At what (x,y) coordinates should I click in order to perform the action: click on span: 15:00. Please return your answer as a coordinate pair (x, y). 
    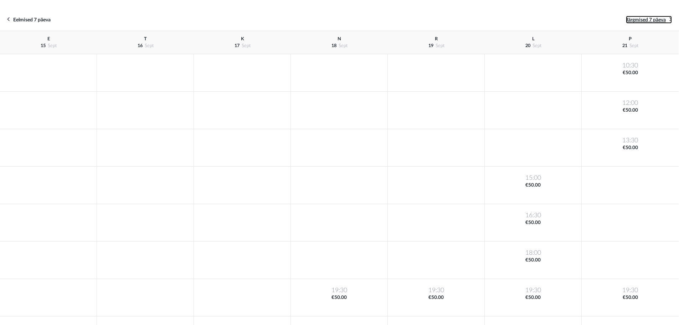
    Looking at the image, I should click on (533, 178).